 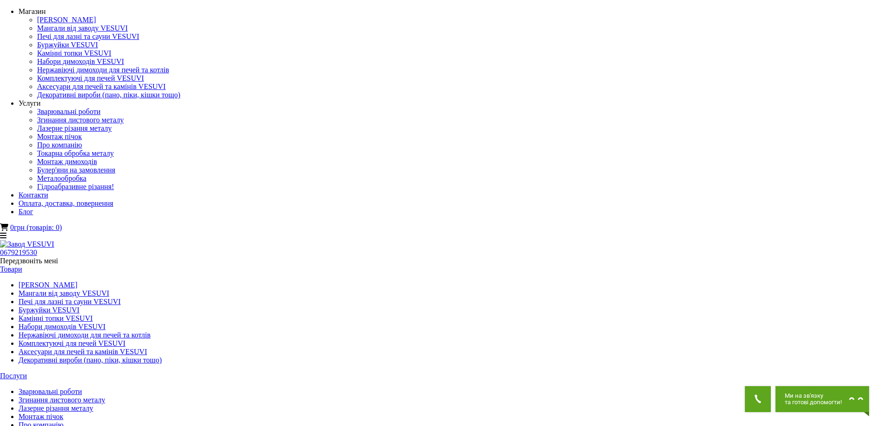 What do you see at coordinates (76, 170) in the screenshot?
I see `a: Булер'яни на замовлення` at bounding box center [76, 170].